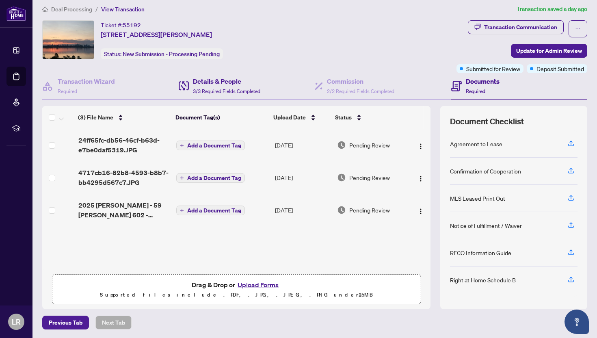 Image resolution: width=597 pixels, height=338 pixels. What do you see at coordinates (361, 91) in the screenshot?
I see `span: 2/2 Required Fields Completed` at bounding box center [361, 91].